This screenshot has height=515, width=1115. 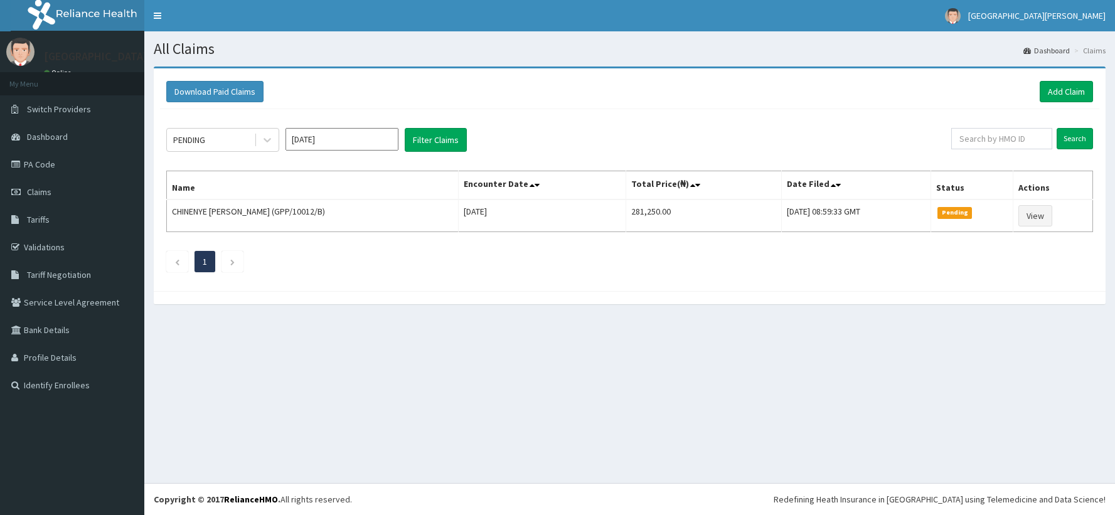 What do you see at coordinates (251, 500) in the screenshot?
I see `a: RelianceHMO` at bounding box center [251, 500].